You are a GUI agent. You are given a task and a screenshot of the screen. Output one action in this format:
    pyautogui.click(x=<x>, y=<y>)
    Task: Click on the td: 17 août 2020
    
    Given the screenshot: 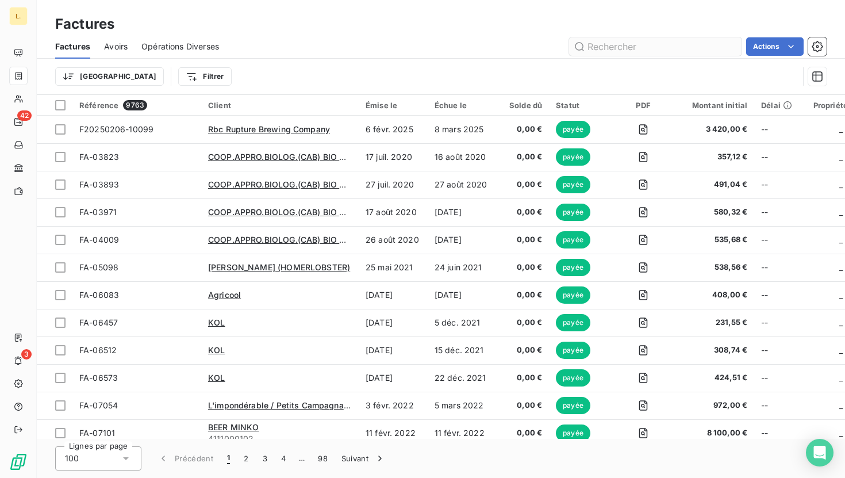 What is the action you would take?
    pyautogui.click(x=393, y=212)
    